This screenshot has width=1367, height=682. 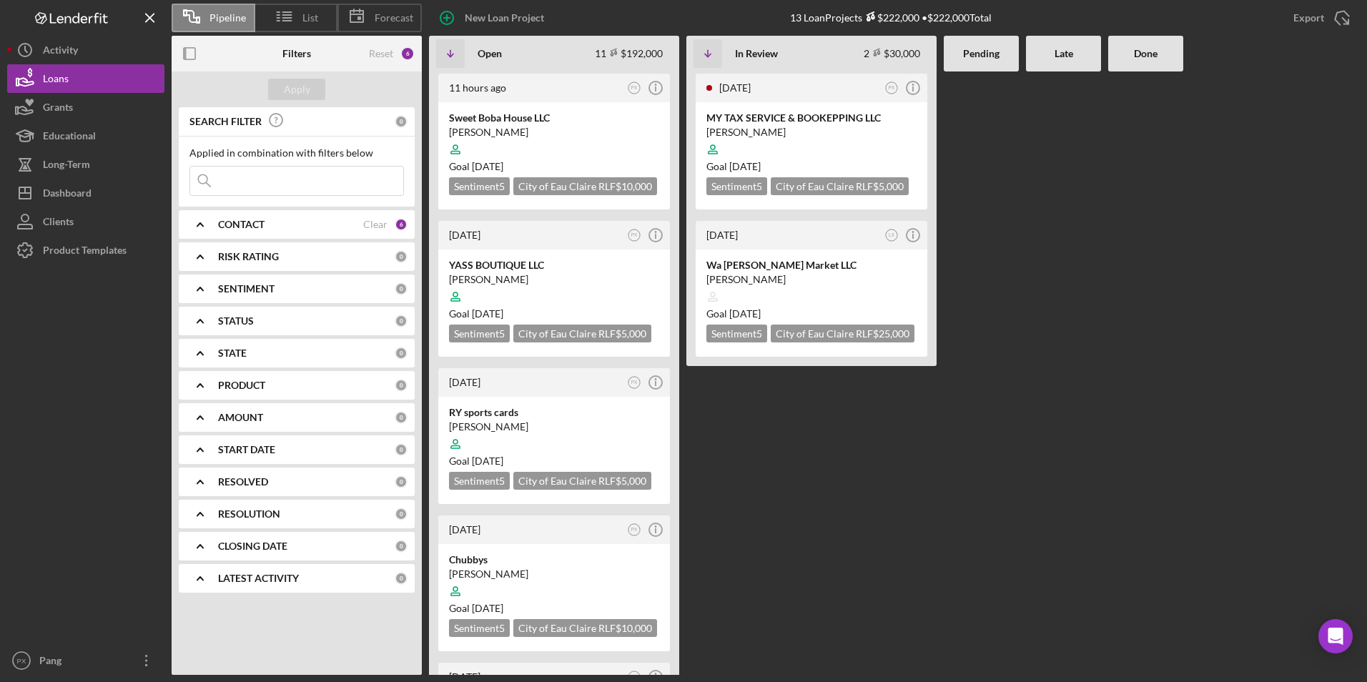 What do you see at coordinates (86, 193) in the screenshot?
I see `button: Dashboard` at bounding box center [86, 193].